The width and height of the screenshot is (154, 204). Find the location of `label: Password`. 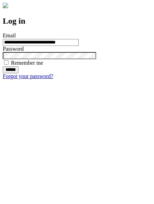

label: Password is located at coordinates (13, 49).